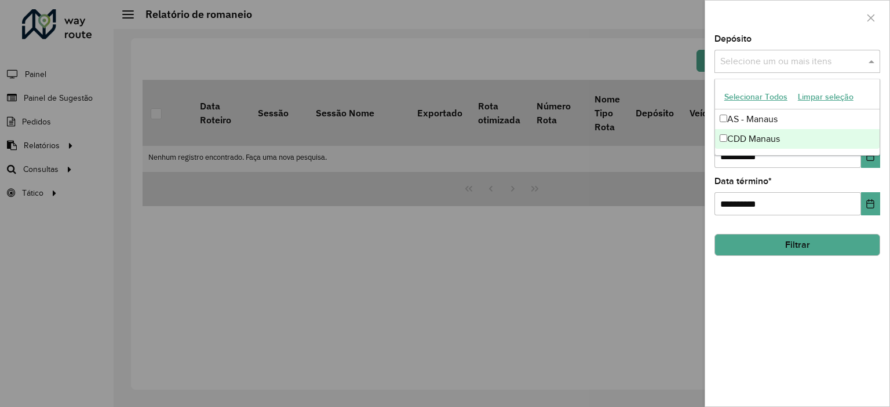  Describe the element at coordinates (797, 139) in the screenshot. I see `div: CDD Manaus` at that location.